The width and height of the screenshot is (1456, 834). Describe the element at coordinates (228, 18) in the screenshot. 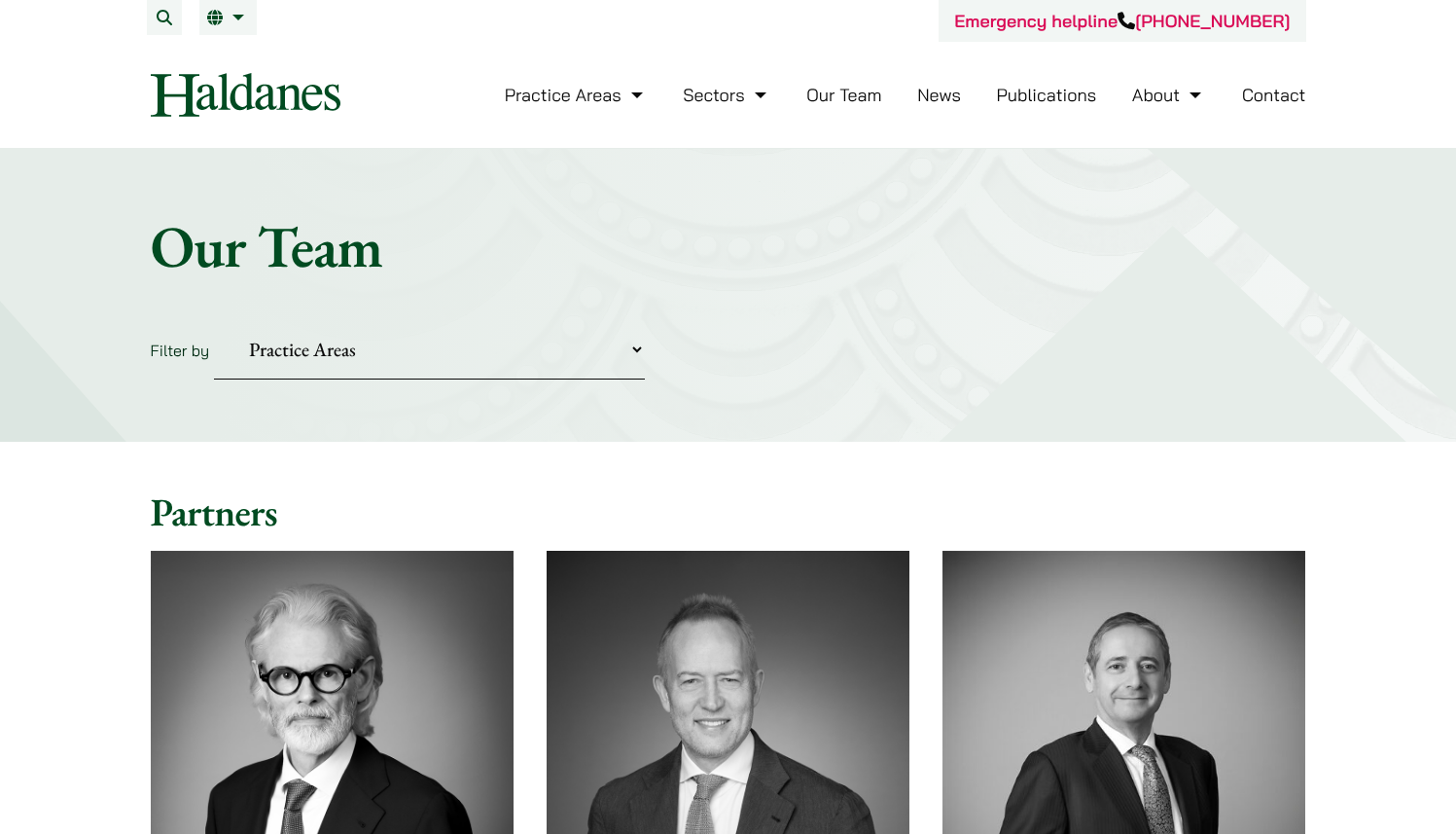

I see `a: EN` at that location.